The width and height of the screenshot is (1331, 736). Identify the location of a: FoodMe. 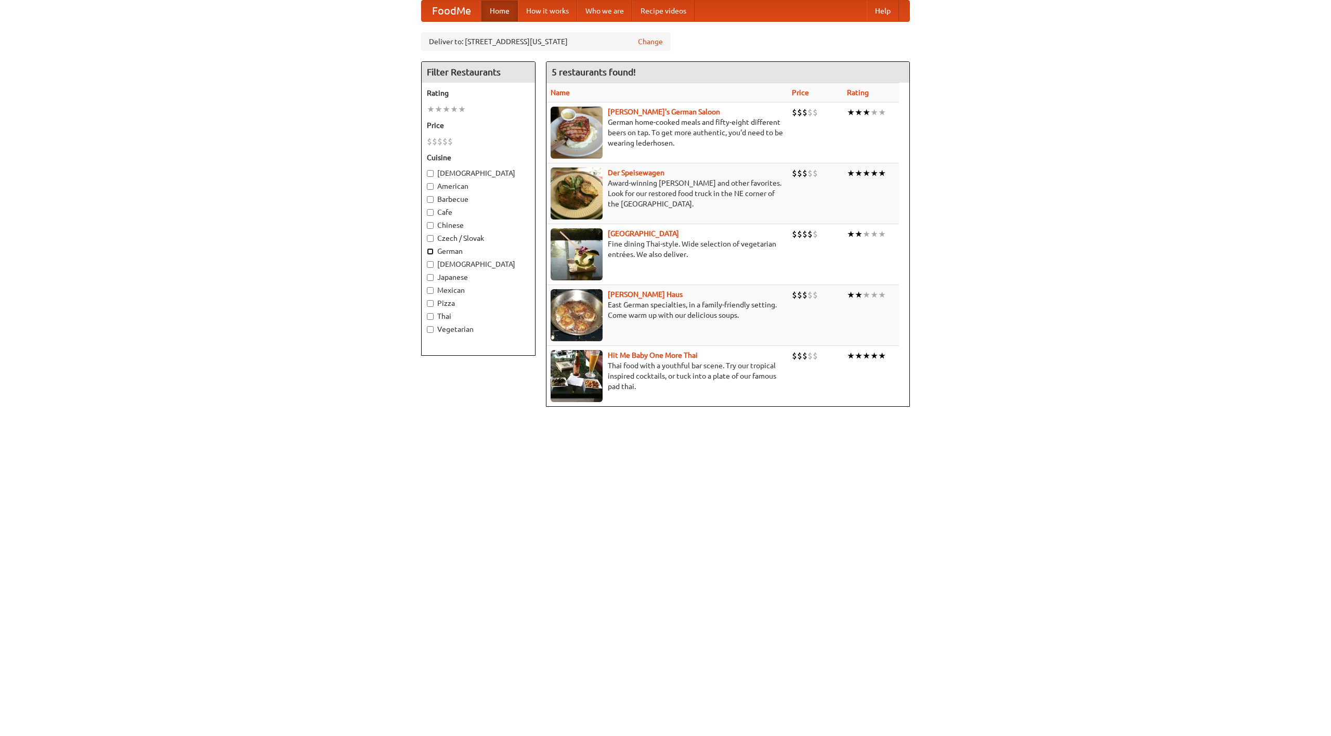
(451, 11).